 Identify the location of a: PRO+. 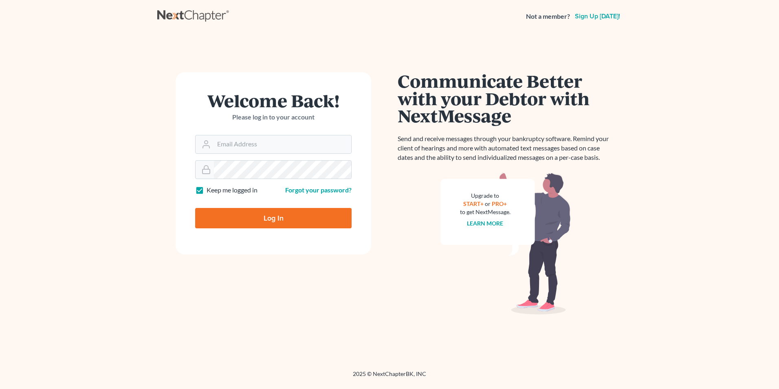
(500, 203).